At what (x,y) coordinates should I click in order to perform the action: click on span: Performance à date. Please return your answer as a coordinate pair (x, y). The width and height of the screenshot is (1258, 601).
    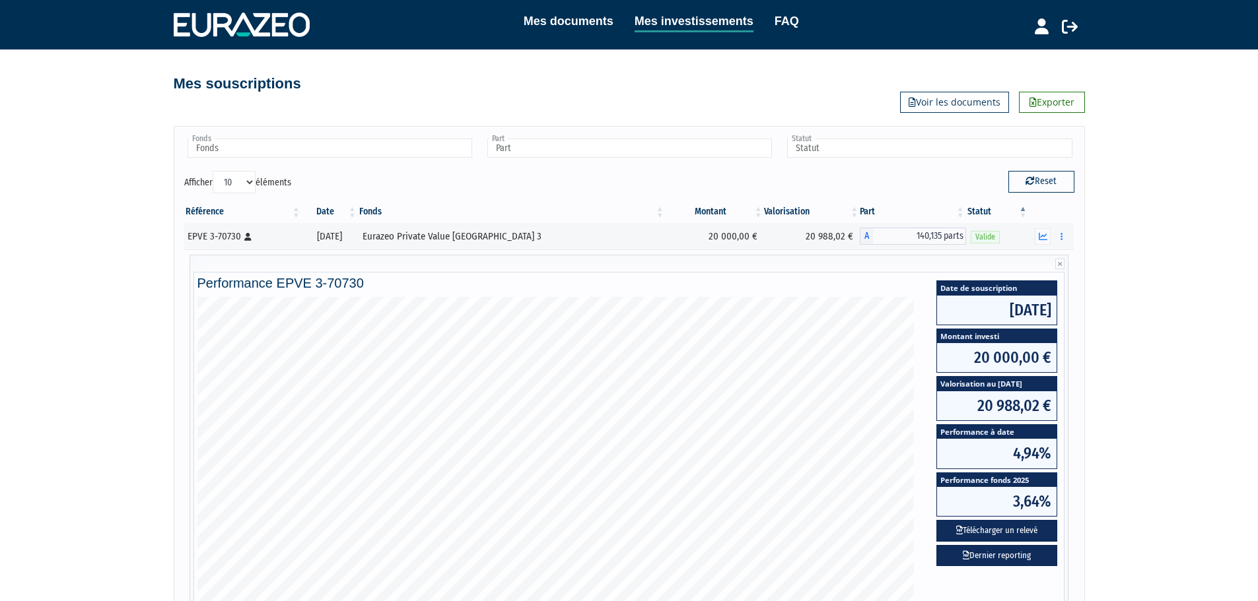
    Looking at the image, I should click on (996, 432).